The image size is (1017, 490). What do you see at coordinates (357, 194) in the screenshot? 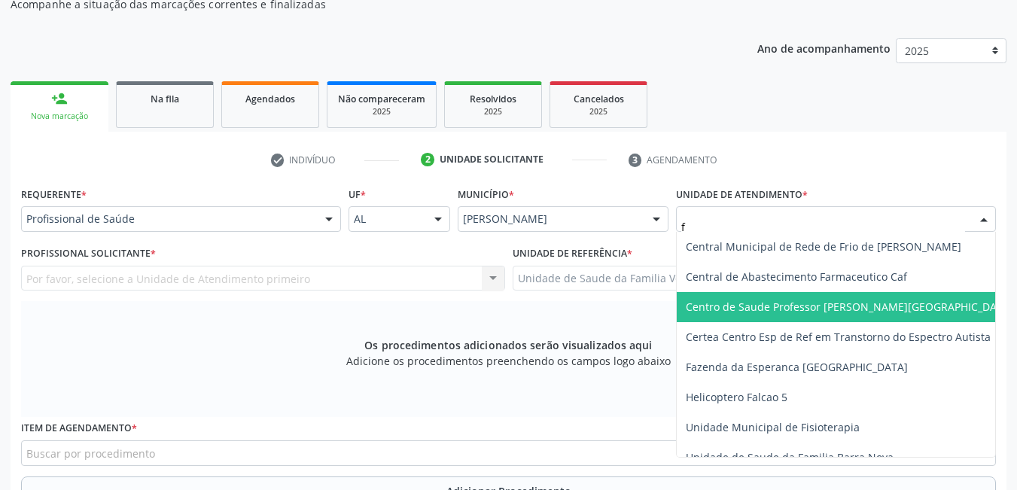
I see `label: UF` at bounding box center [357, 194].